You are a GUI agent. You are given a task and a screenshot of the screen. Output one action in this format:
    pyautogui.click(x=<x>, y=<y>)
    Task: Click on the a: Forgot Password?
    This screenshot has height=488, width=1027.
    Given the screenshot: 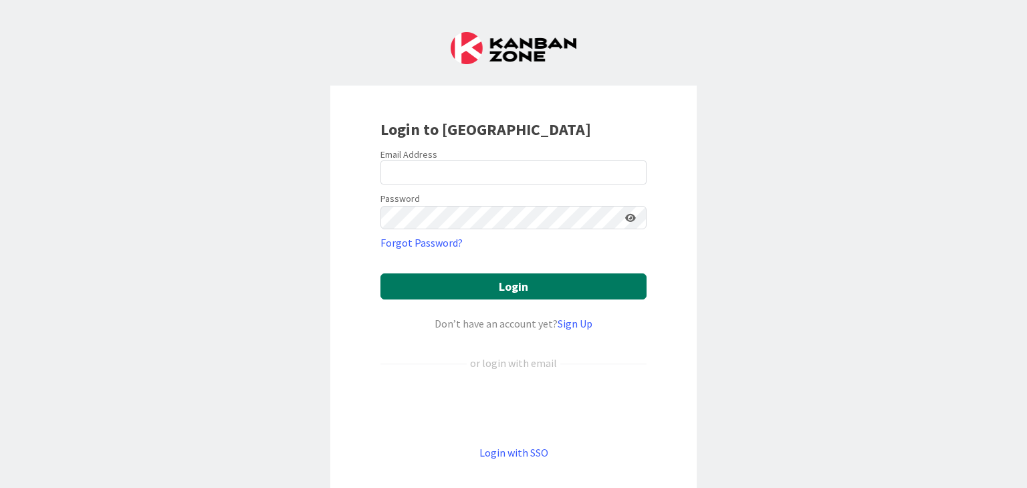 What is the action you would take?
    pyautogui.click(x=421, y=243)
    